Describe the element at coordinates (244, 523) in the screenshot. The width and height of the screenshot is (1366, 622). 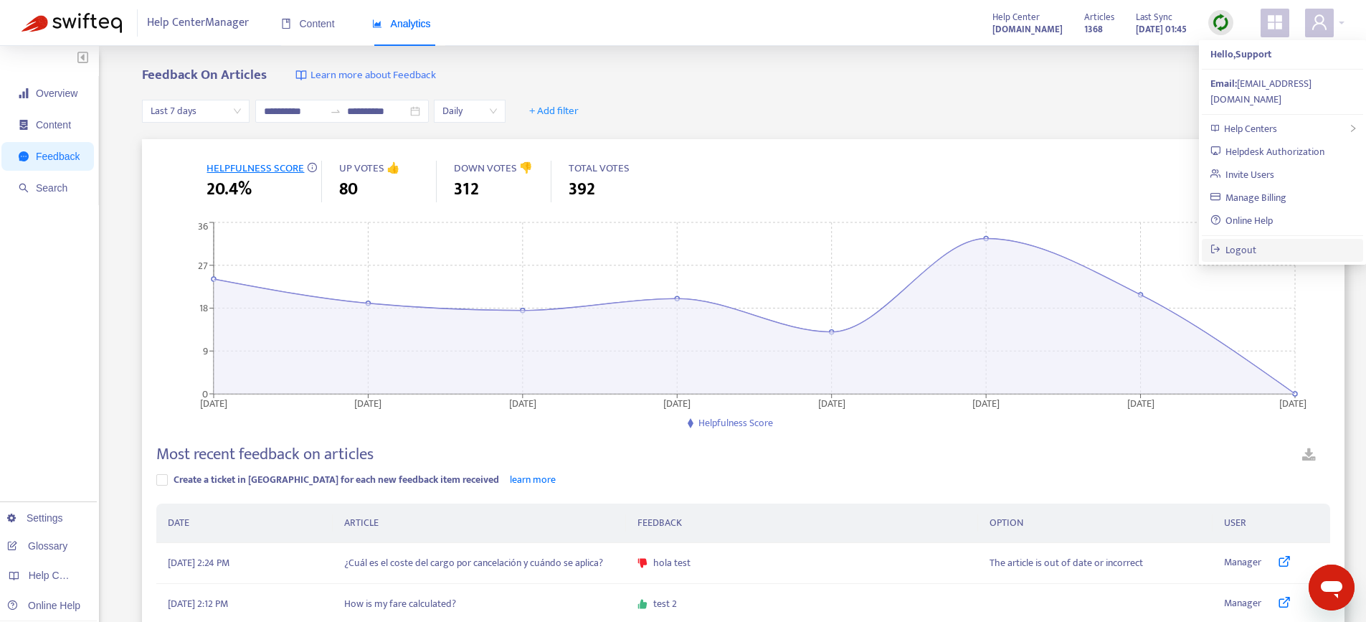
I see `th: DATE` at that location.